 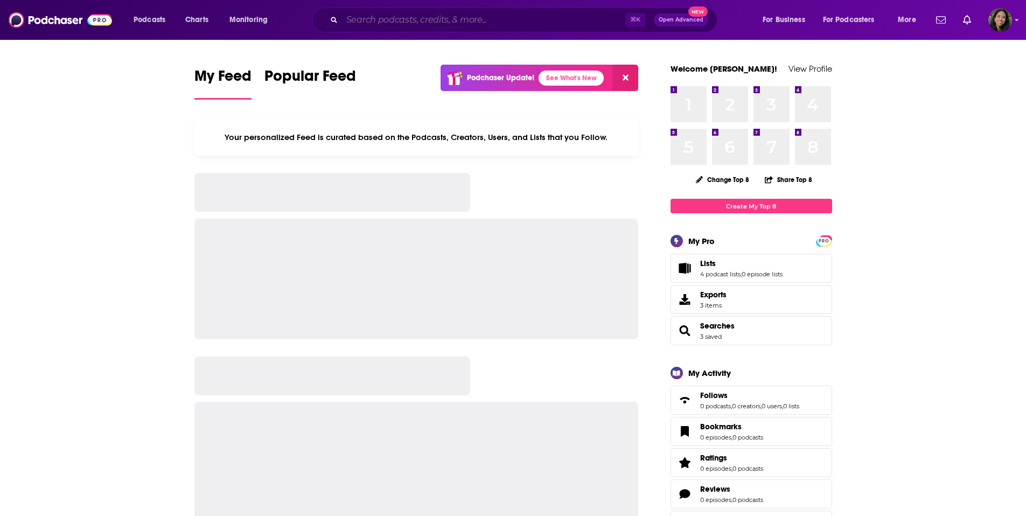 What do you see at coordinates (149, 20) in the screenshot?
I see `span: Podcasts` at bounding box center [149, 20].